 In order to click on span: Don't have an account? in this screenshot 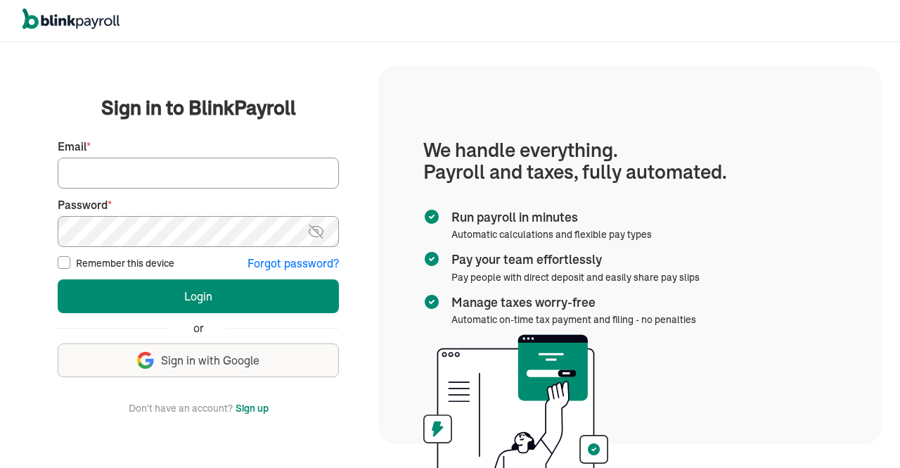, I will do `click(181, 408)`.